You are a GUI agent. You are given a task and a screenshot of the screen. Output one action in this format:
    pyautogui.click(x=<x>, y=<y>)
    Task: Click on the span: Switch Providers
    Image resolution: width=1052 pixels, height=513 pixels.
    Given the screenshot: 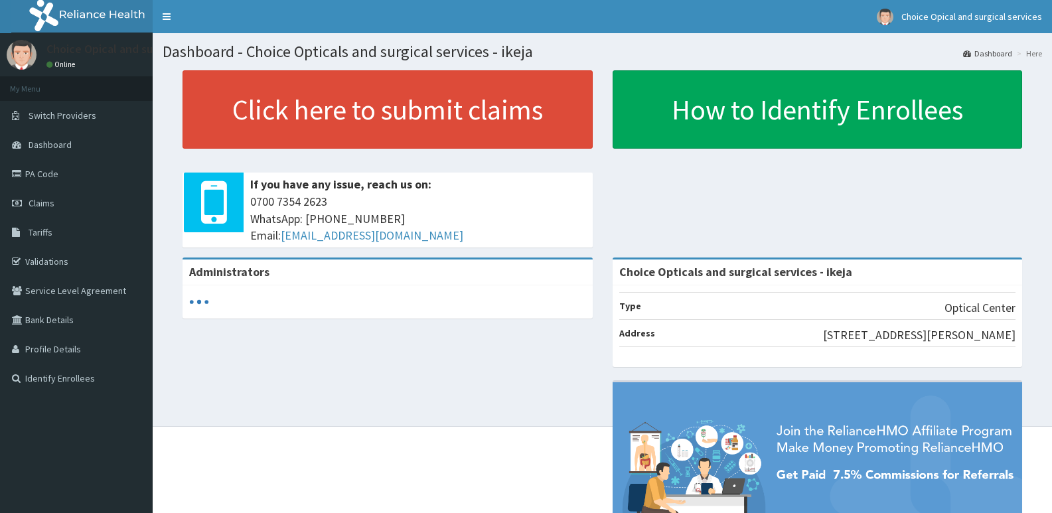 What is the action you would take?
    pyautogui.click(x=62, y=116)
    